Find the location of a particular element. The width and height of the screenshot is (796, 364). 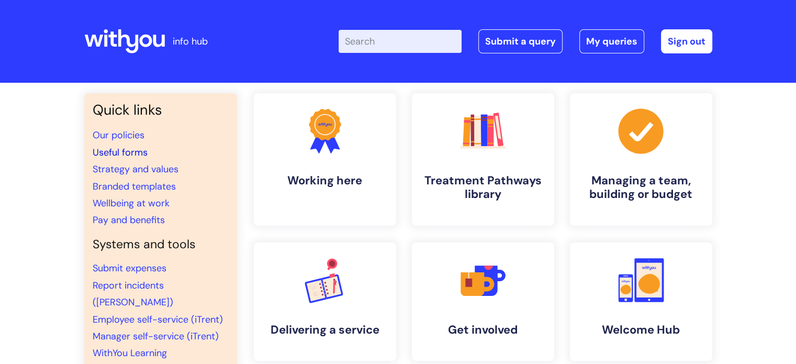

a: Delivering a service is located at coordinates (325, 301).